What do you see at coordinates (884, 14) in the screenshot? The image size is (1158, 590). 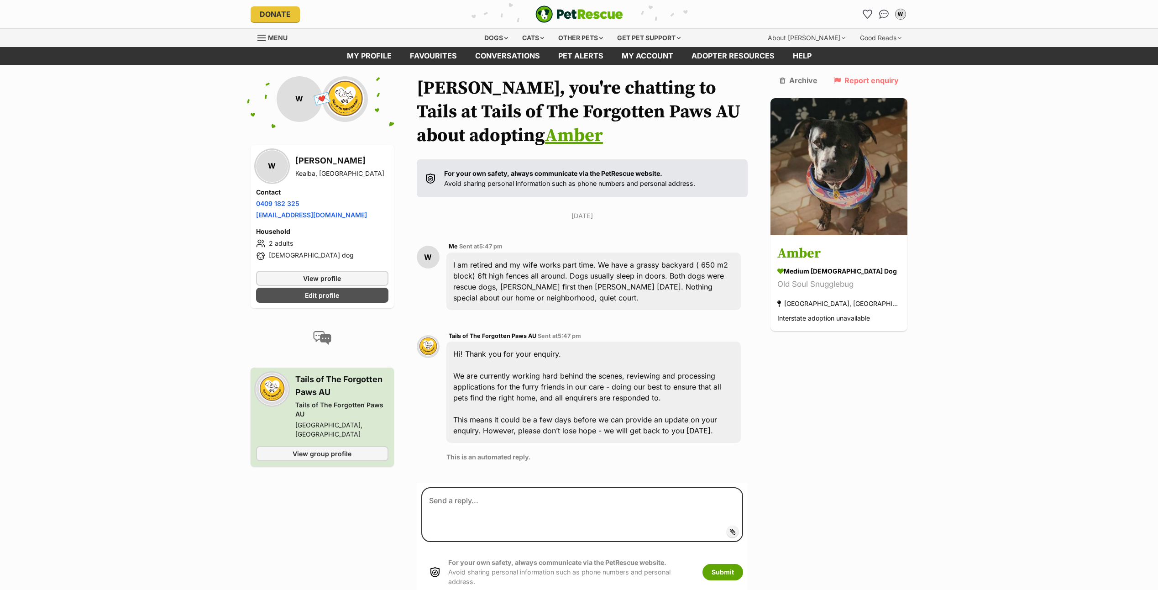 I see `a: Conversations` at bounding box center [884, 14].